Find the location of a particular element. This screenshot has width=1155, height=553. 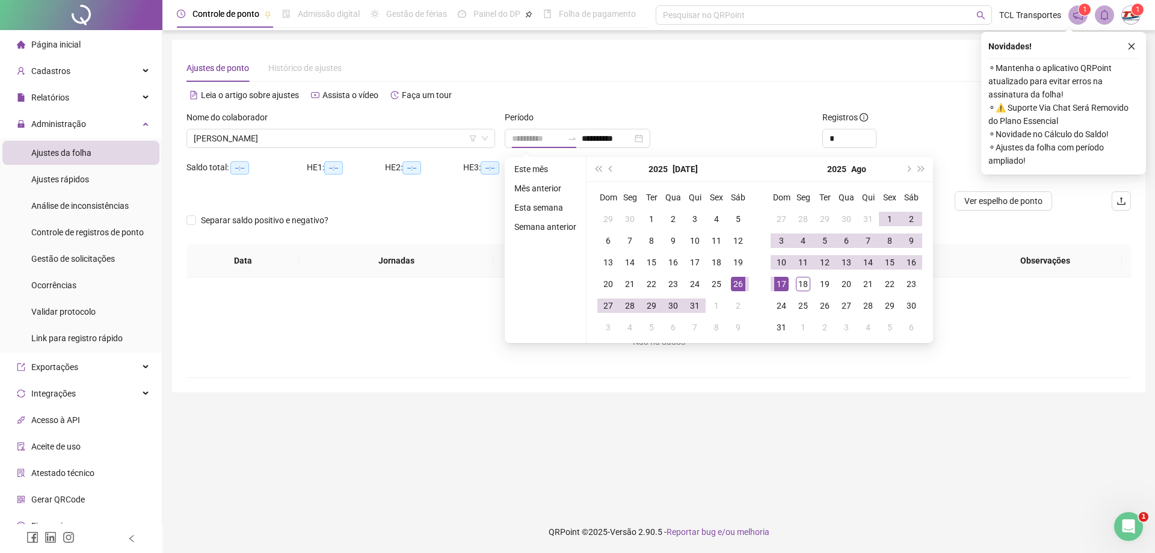

td: 2025-09-06 is located at coordinates (911, 327).